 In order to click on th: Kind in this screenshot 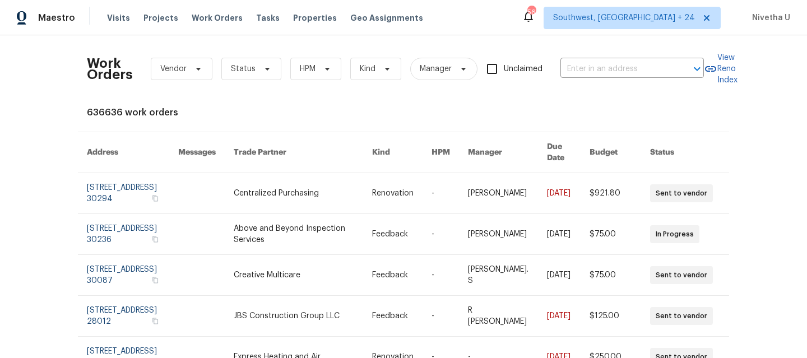, I will do `click(393, 152)`.